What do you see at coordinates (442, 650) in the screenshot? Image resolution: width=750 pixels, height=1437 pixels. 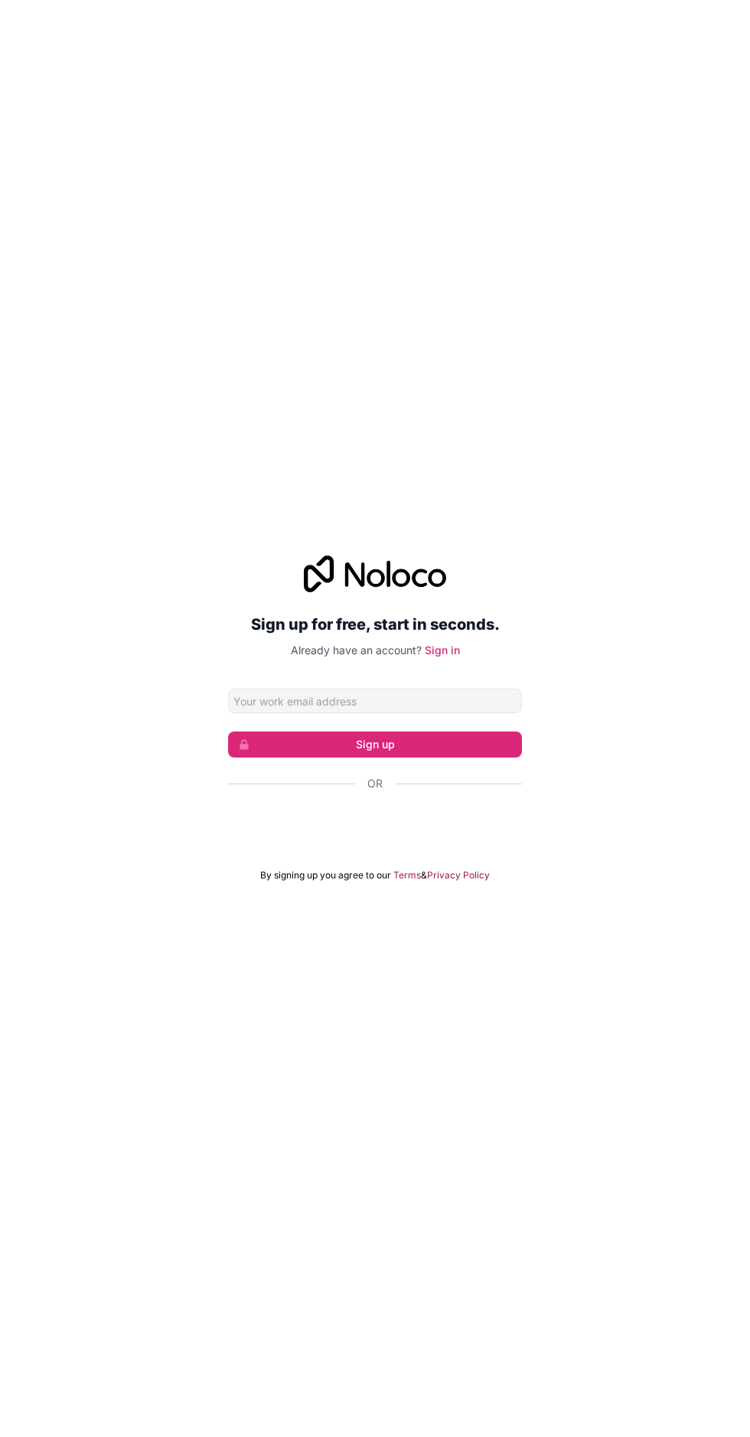 I see `a: Sign in` at bounding box center [442, 650].